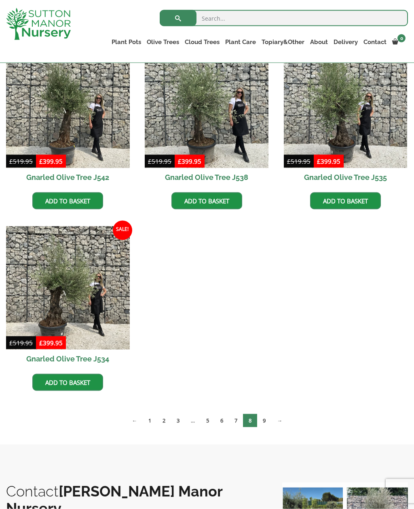 The height and width of the screenshot is (509, 414). I want to click on img: Gnarled Olive Tree J534, so click(68, 288).